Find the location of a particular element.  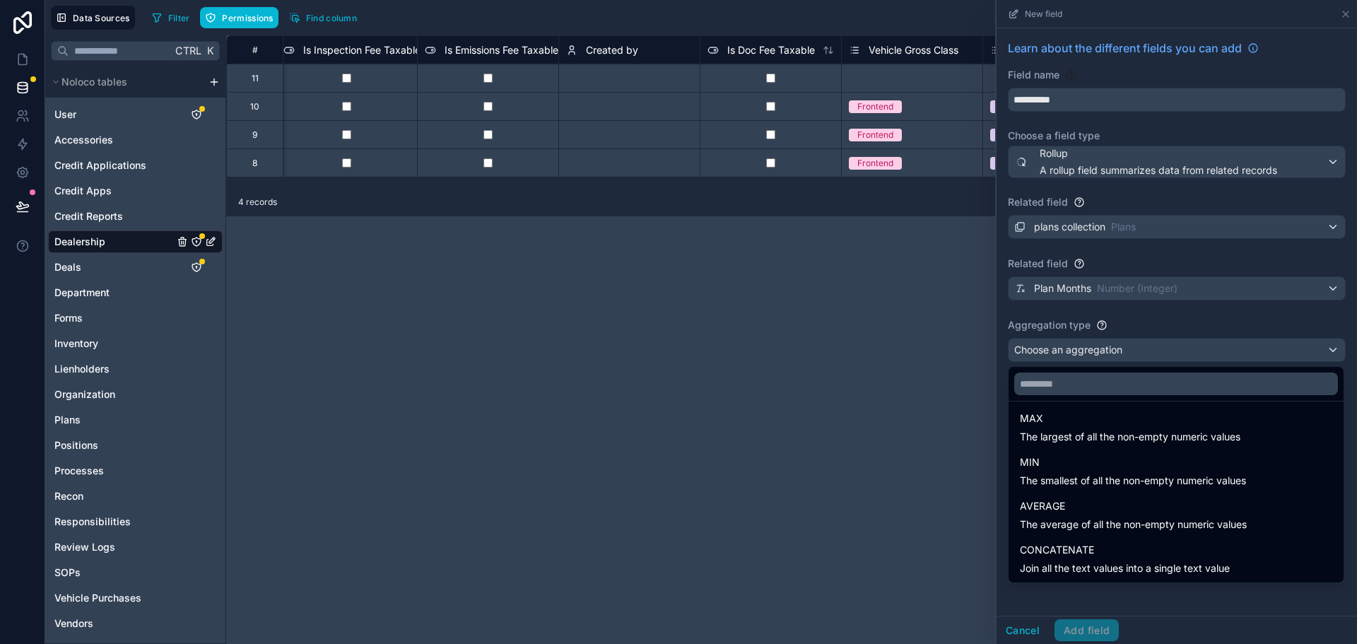

span: MIN is located at coordinates (1133, 462).